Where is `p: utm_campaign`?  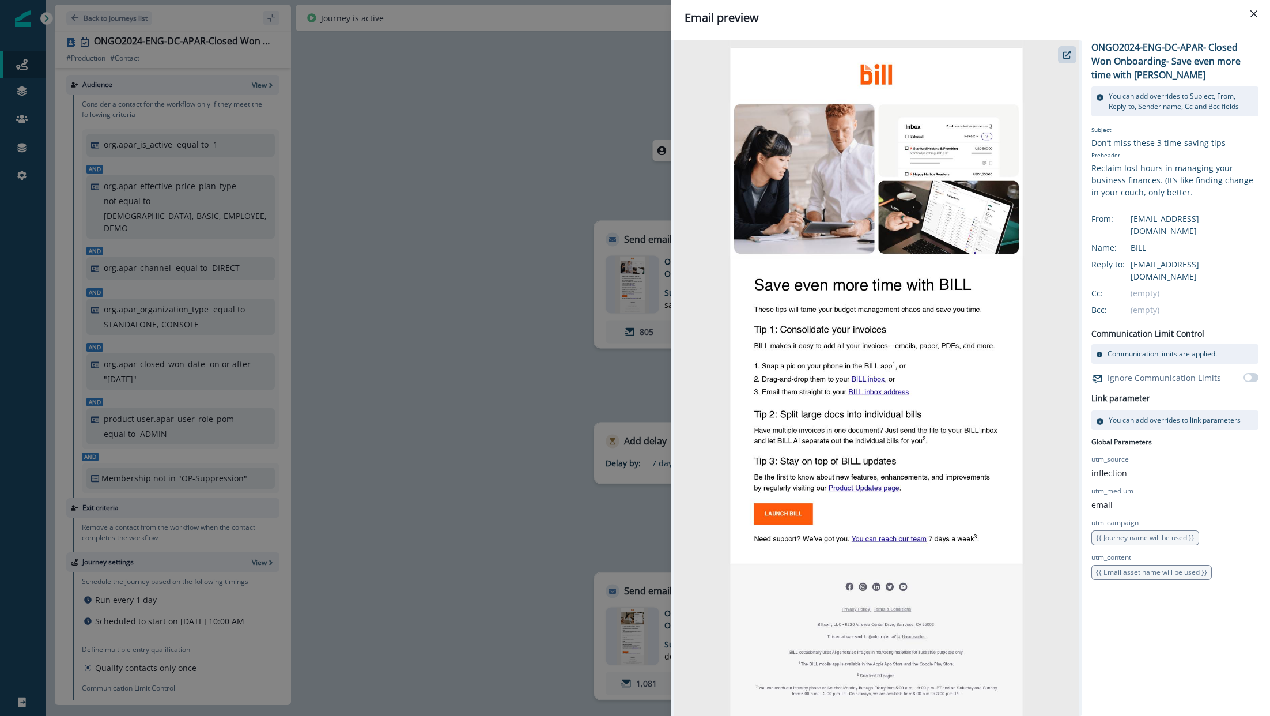 p: utm_campaign is located at coordinates (1115, 523).